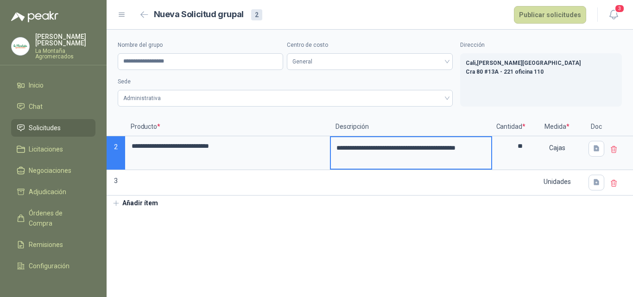 The height and width of the screenshot is (297, 633). Describe the element at coordinates (116, 153) in the screenshot. I see `p: 2` at that location.